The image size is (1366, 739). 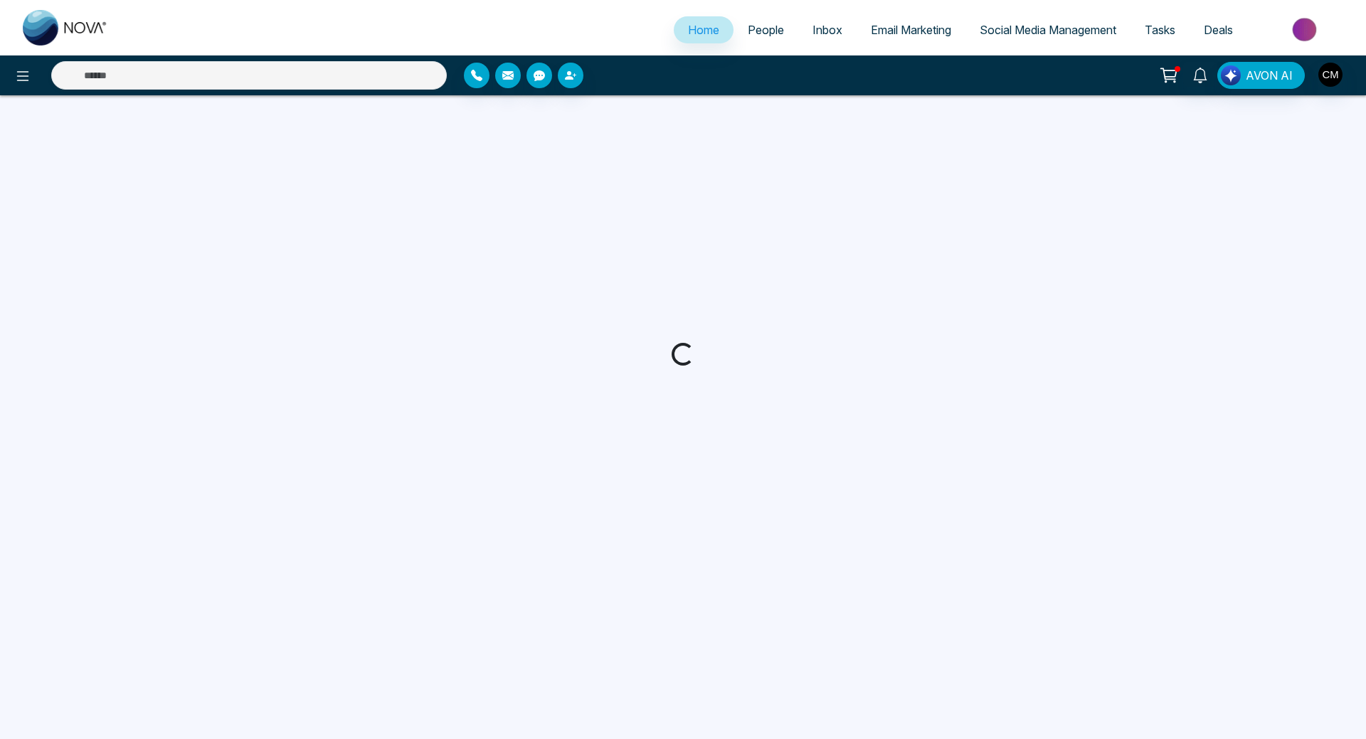 I want to click on img: Market-place.gif, so click(x=1305, y=29).